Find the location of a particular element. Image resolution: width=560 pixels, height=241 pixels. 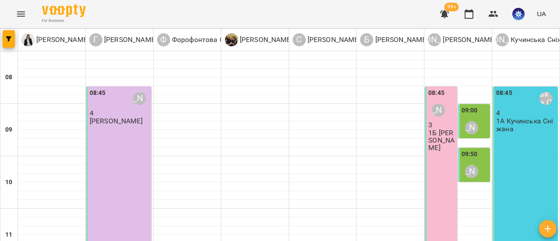

h6: 08 is located at coordinates (9, 77).